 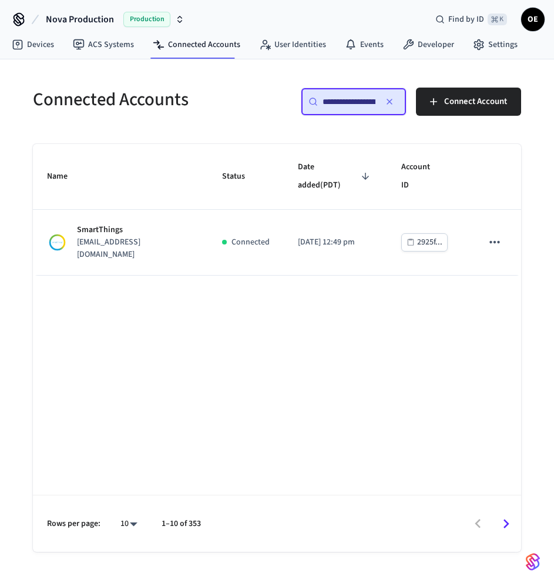 What do you see at coordinates (506, 523) in the screenshot?
I see `button: Go to next page` at bounding box center [506, 523].